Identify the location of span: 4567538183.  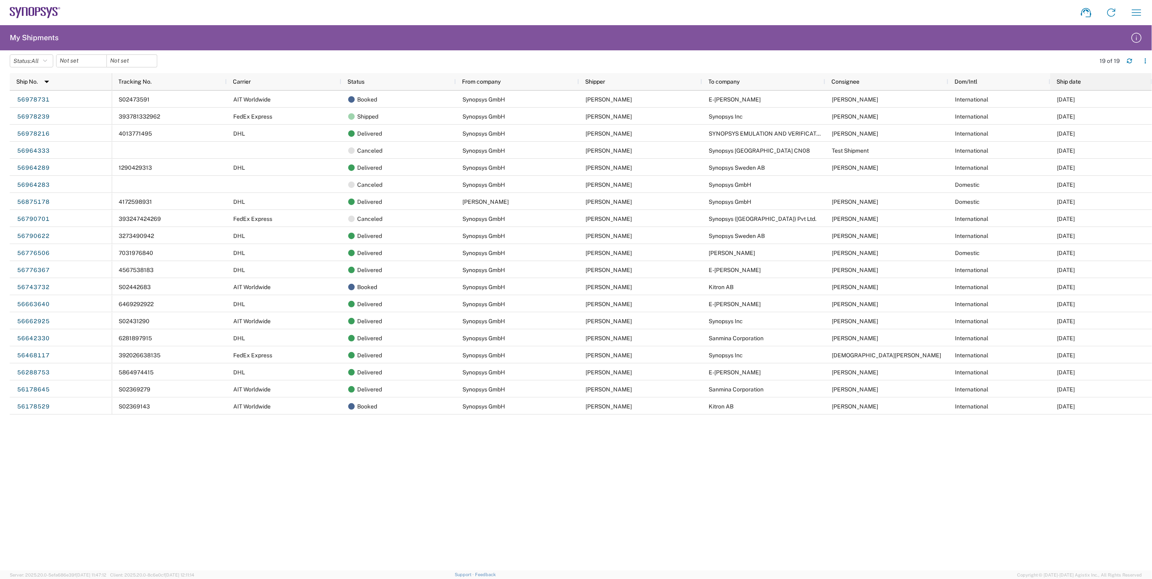
(137, 270).